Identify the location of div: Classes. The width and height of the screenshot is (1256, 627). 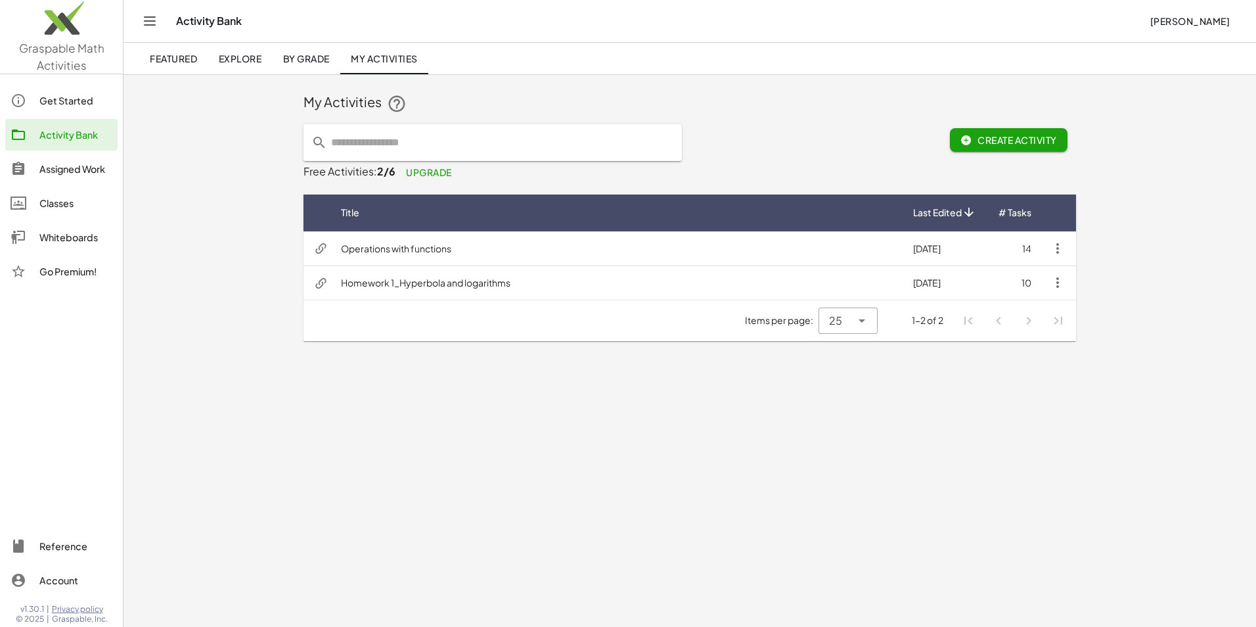
(76, 203).